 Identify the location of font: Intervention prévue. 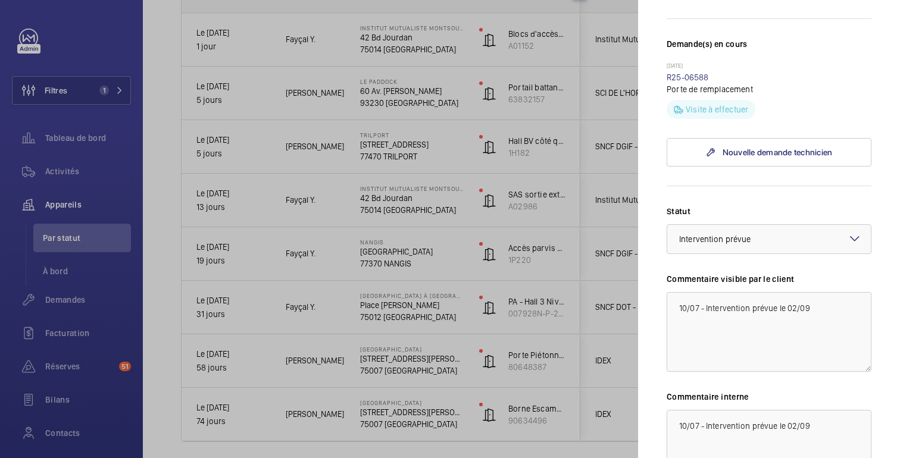
(715, 239).